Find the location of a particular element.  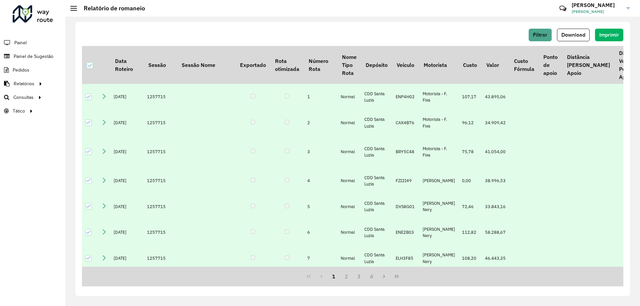

button: 4 is located at coordinates (372, 277).